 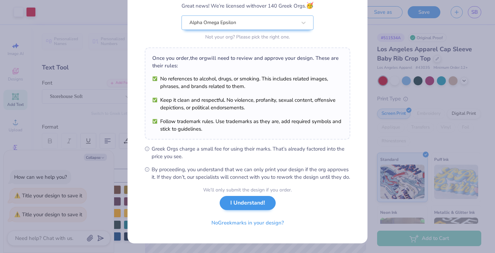 What do you see at coordinates (248, 223) in the screenshot?
I see `button: NoGreekmarks in your design?` at bounding box center [248, 223].